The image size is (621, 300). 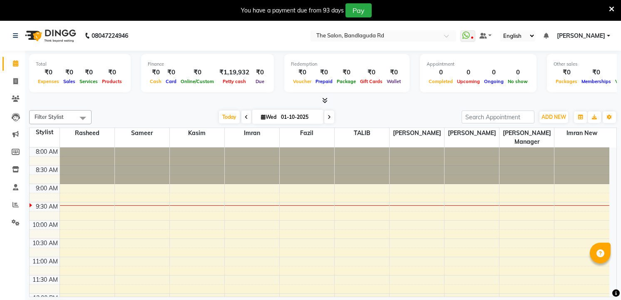 I want to click on div: 8:30 AM, so click(x=47, y=170).